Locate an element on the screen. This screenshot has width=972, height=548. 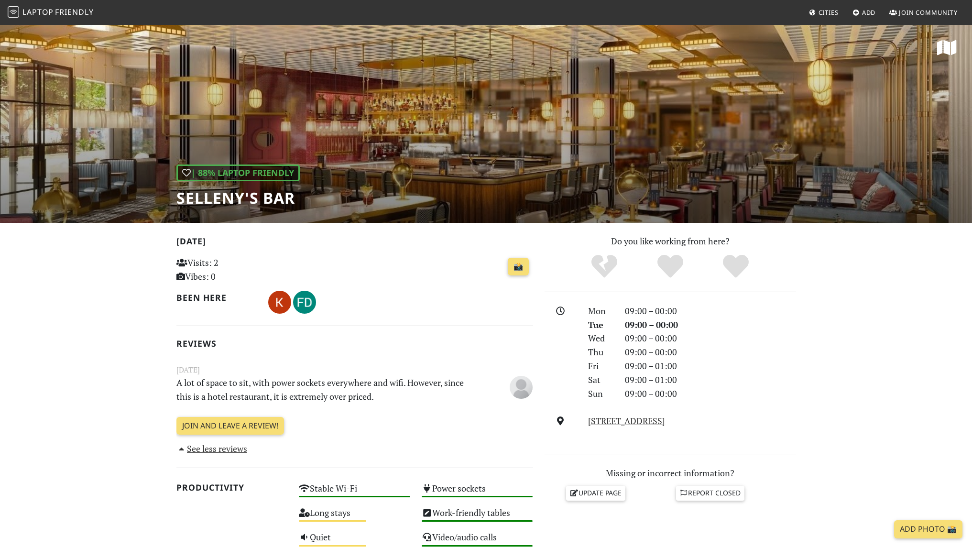
a: Add is located at coordinates (864, 12).